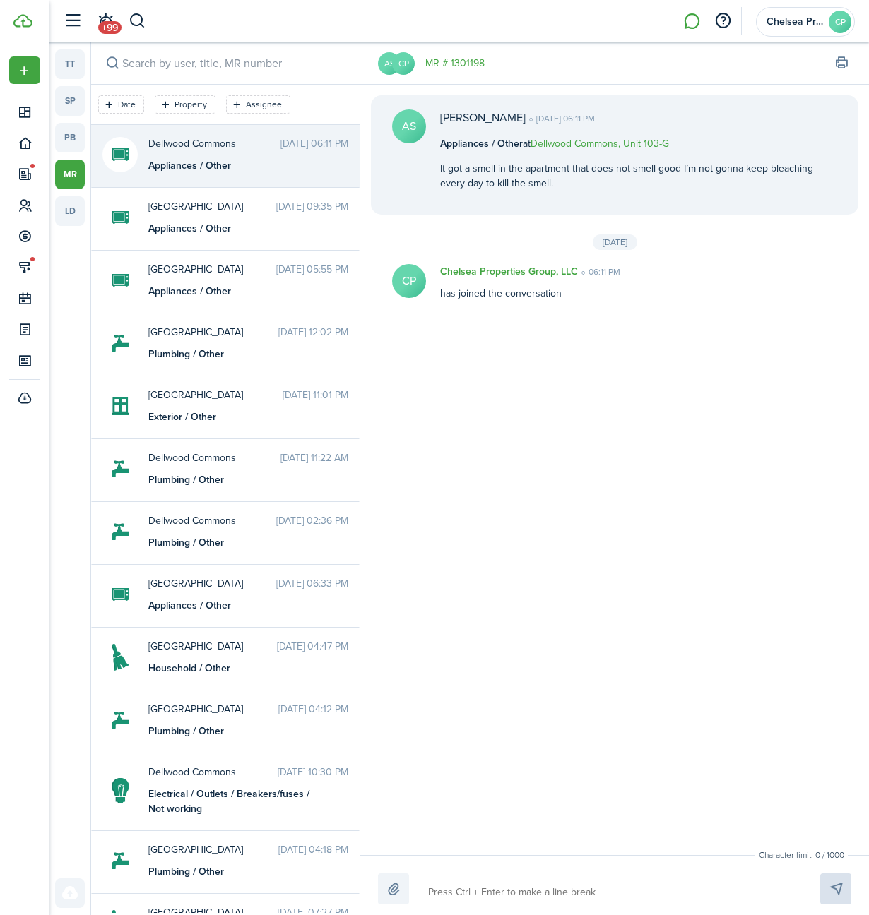 The height and width of the screenshot is (915, 869). I want to click on filter-tag-label: Date, so click(126, 105).